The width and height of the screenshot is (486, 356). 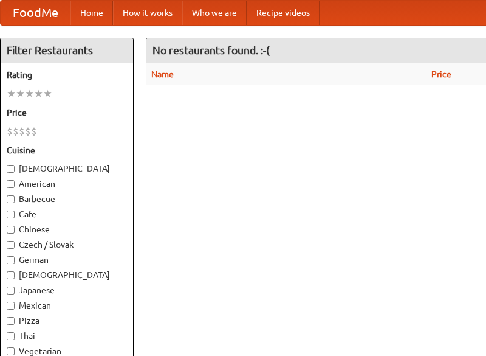 What do you see at coordinates (67, 75) in the screenshot?
I see `h5: Rating` at bounding box center [67, 75].